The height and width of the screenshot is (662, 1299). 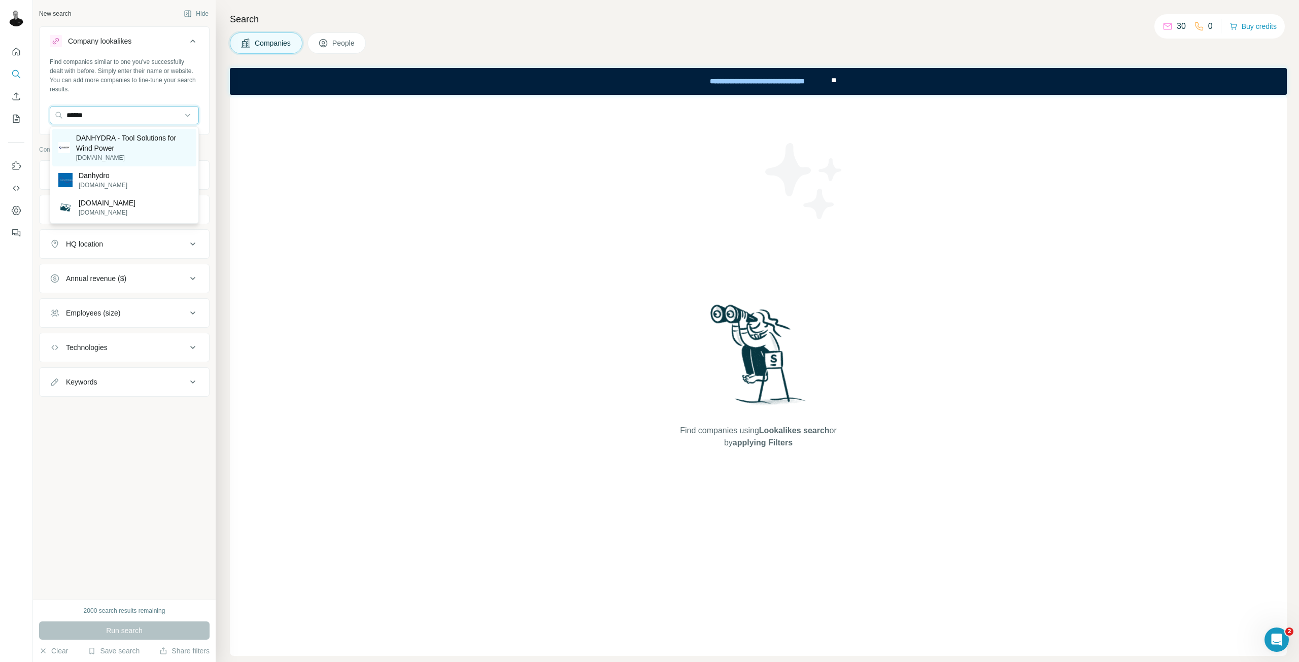 I want to click on button: Employees (size), so click(x=124, y=313).